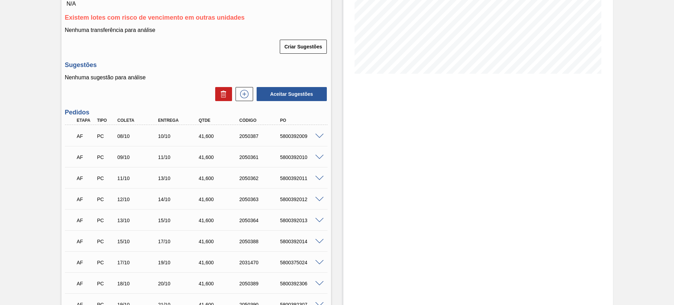  What do you see at coordinates (260, 220) in the screenshot?
I see `div: 2050364` at bounding box center [260, 220].